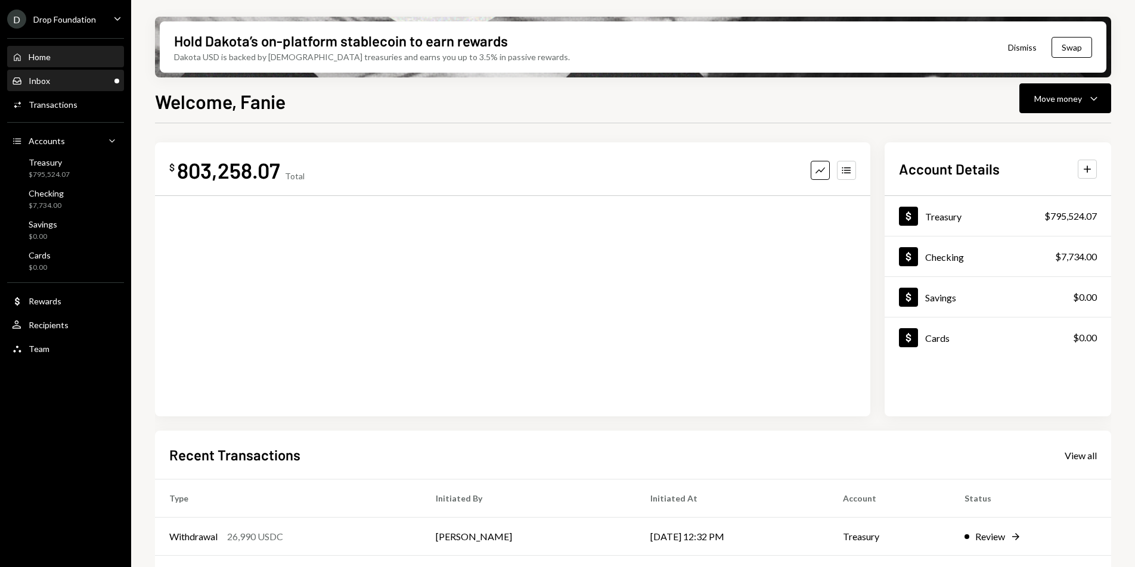 The height and width of the screenshot is (567, 1135). What do you see at coordinates (53, 104) in the screenshot?
I see `div: Transactions` at bounding box center [53, 104].